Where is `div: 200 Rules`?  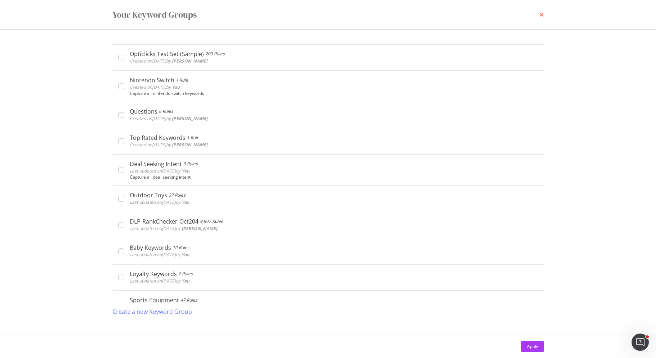
div: 200 Rules is located at coordinates (215, 54).